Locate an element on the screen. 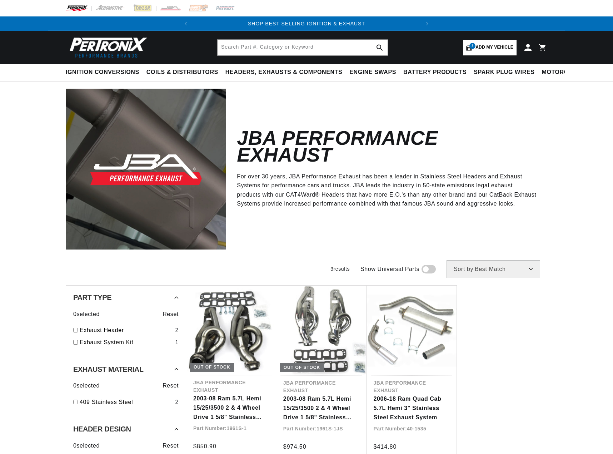 The height and width of the screenshot is (454, 613). span: Add my vehicle is located at coordinates (495, 47).